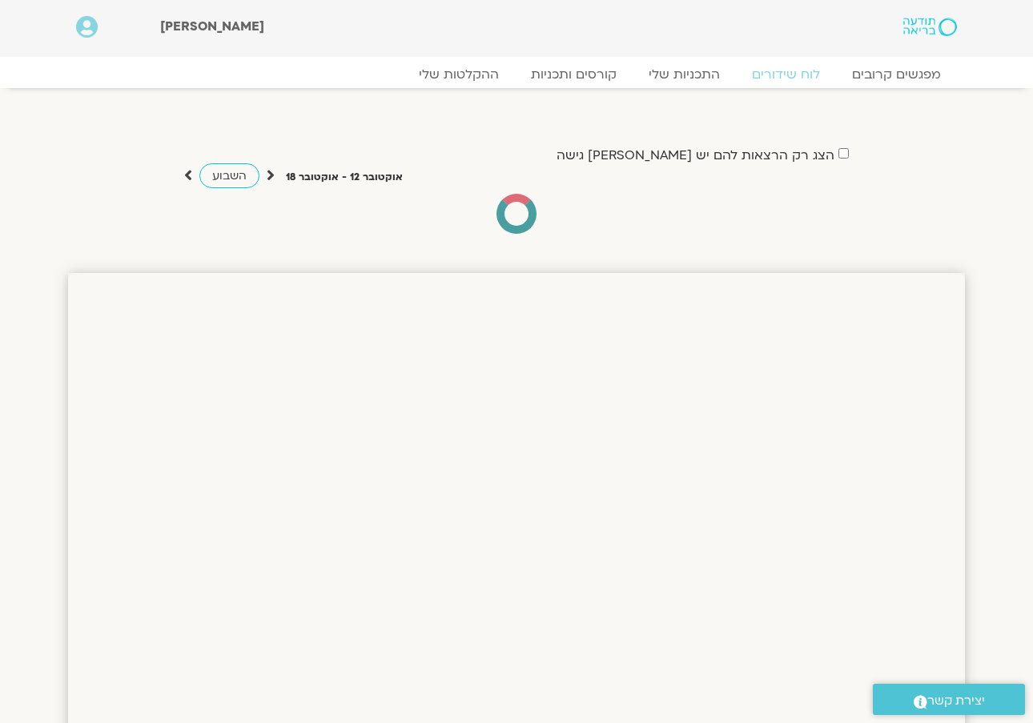 Image resolution: width=1033 pixels, height=723 pixels. Describe the element at coordinates (459, 74) in the screenshot. I see `a: ההקלטות שלי` at that location.